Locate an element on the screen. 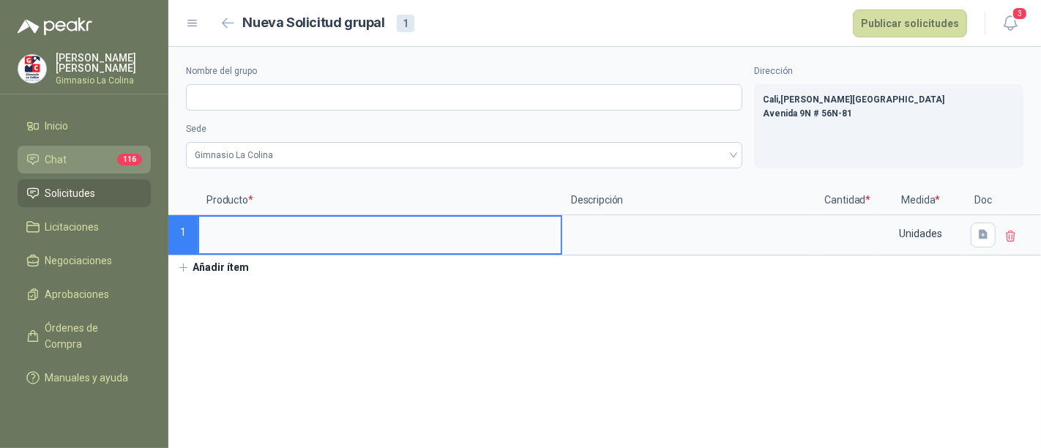  p: Avenida 9N # 56N-81 is located at coordinates (889, 113).